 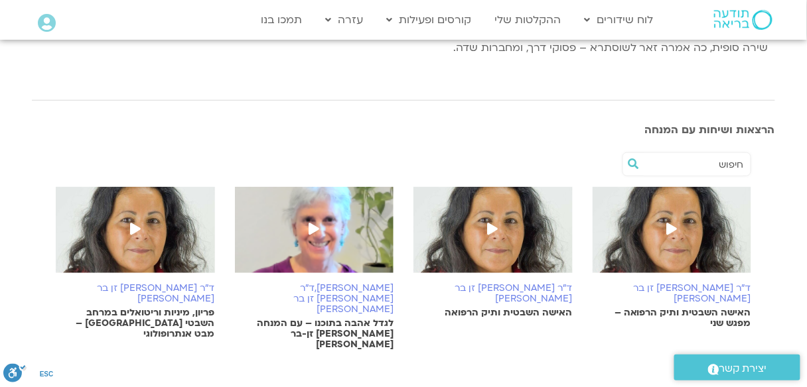 What do you see at coordinates (693, 165) in the screenshot?
I see `input: חיפוש` at bounding box center [693, 165].